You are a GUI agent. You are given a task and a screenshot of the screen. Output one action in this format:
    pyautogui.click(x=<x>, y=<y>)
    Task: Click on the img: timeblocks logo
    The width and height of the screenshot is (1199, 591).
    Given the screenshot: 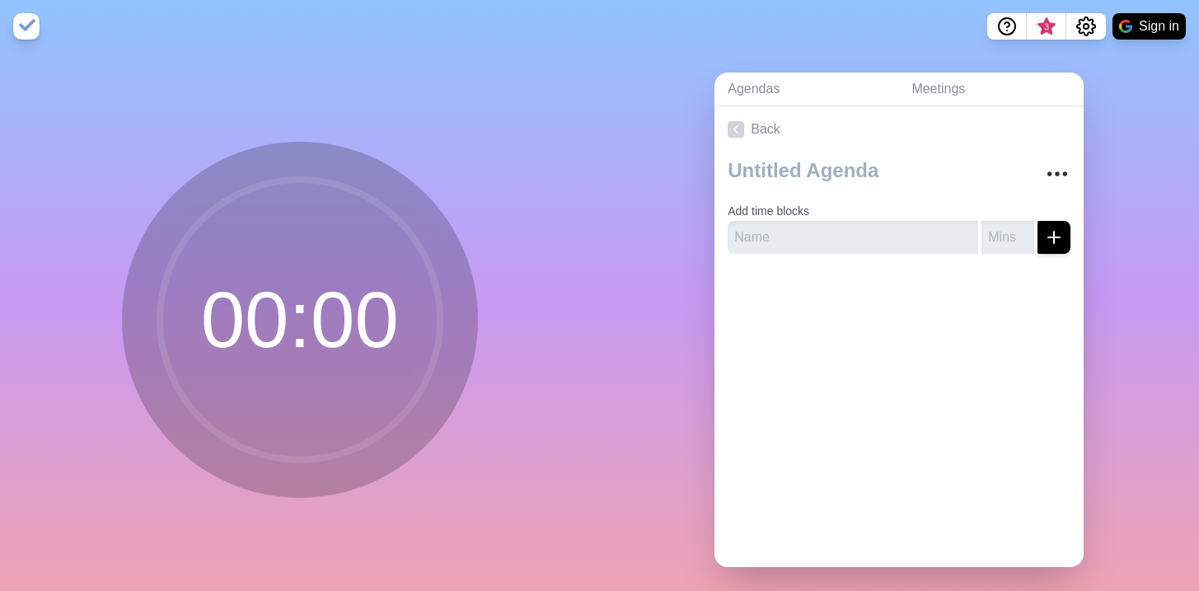 What is the action you would take?
    pyautogui.click(x=26, y=26)
    